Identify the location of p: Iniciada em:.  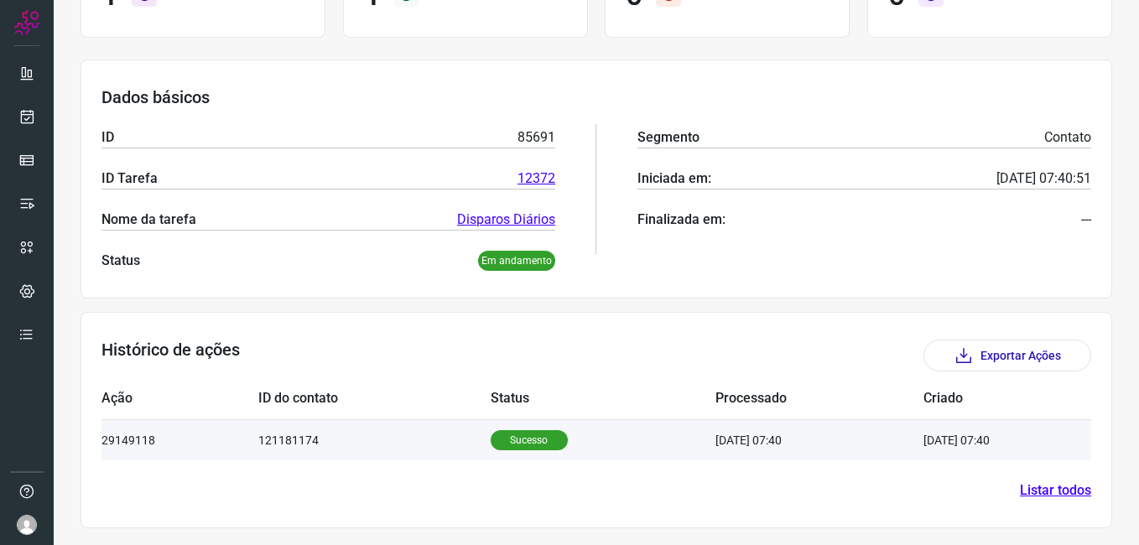
(674, 179).